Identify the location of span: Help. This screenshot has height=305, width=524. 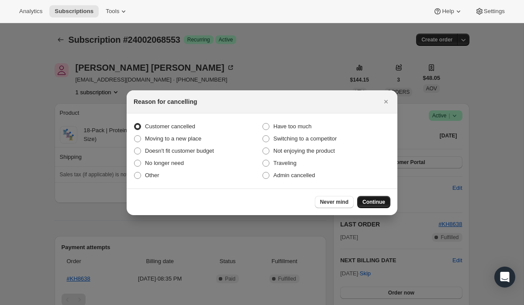
(447, 11).